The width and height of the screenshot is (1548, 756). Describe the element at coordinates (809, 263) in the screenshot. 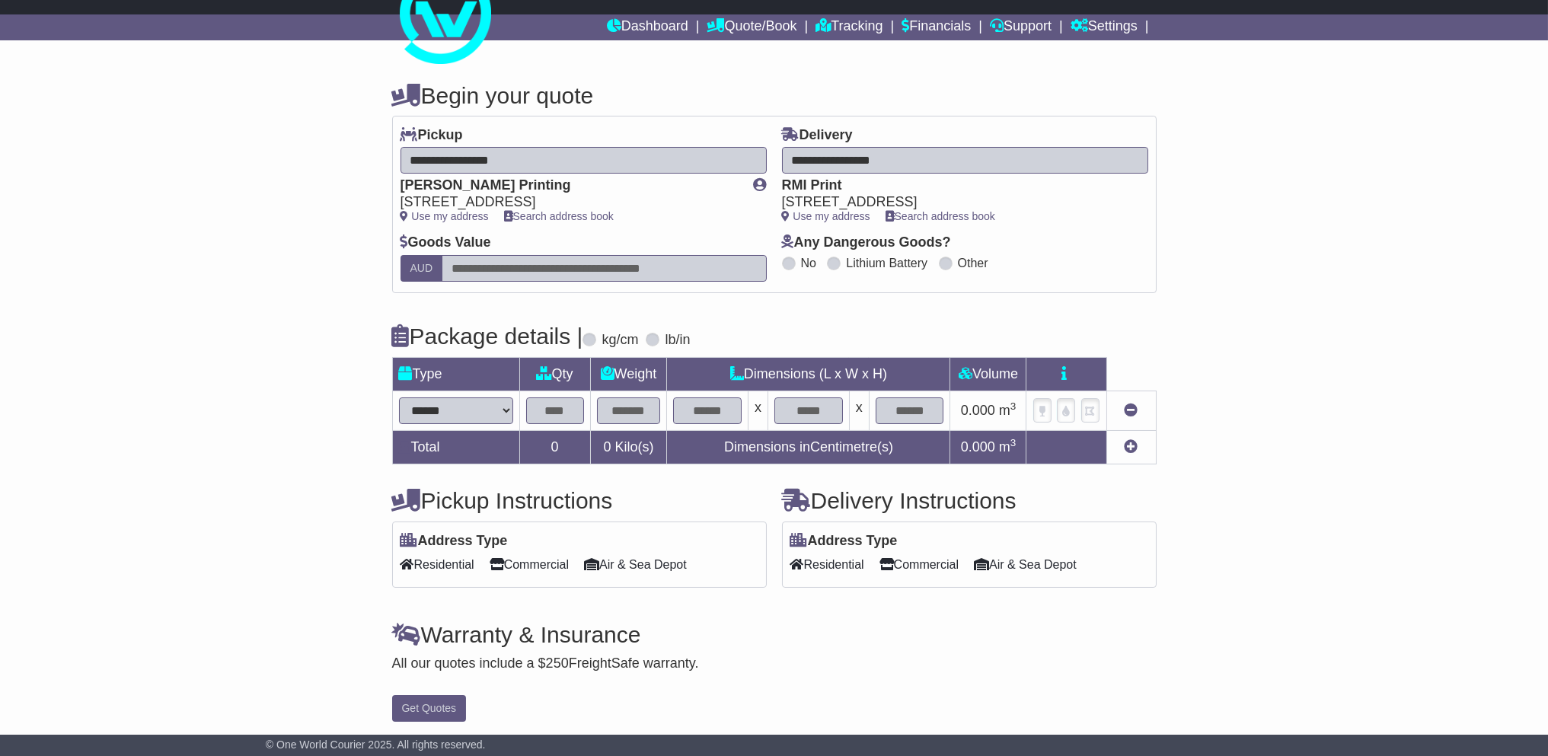

I see `label: No` at that location.